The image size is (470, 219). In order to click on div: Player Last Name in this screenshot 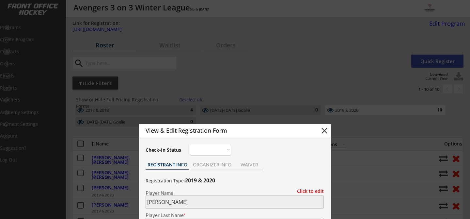, I will do `click(235, 215)`.